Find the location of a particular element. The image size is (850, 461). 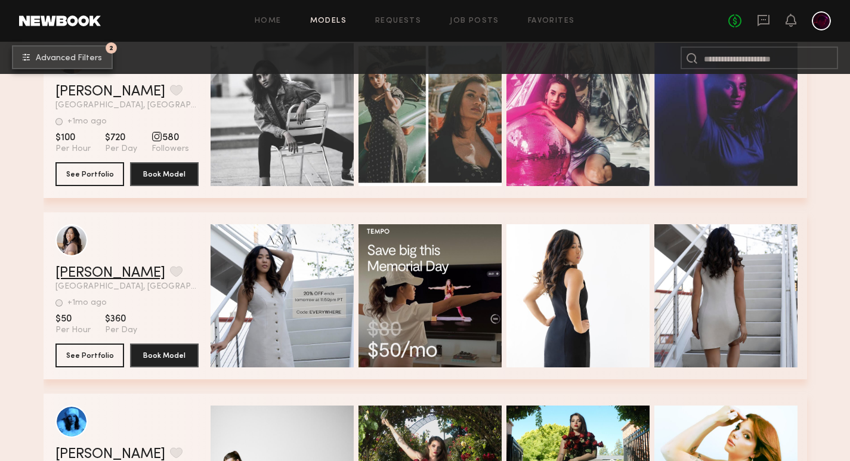

a: Job Posts is located at coordinates (474, 21).